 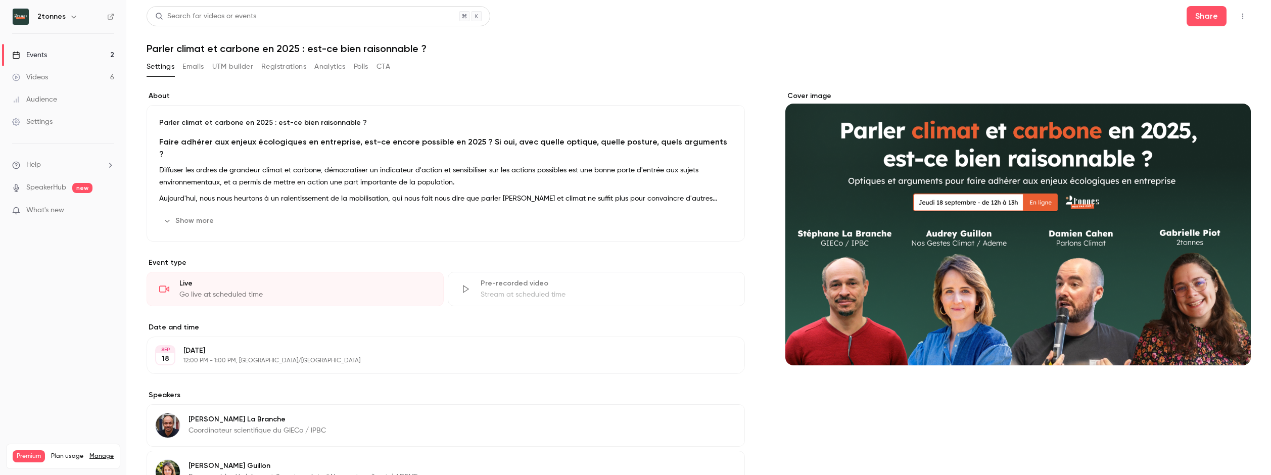 What do you see at coordinates (232, 67) in the screenshot?
I see `button: UTM builder` at bounding box center [232, 67].